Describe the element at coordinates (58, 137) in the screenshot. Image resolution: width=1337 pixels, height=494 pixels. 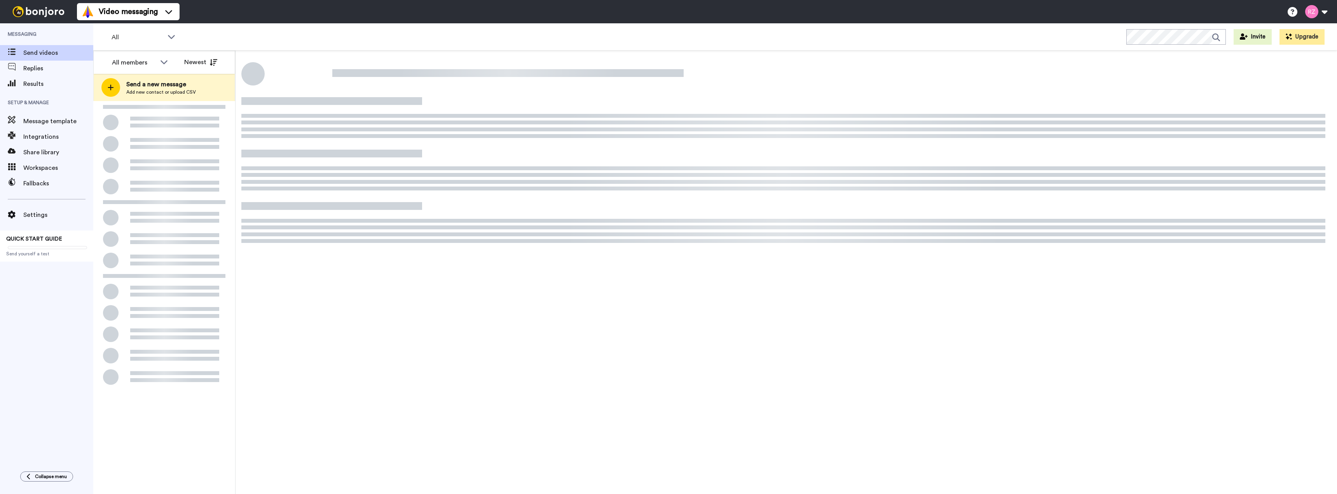
I see `span: Integrations` at that location.